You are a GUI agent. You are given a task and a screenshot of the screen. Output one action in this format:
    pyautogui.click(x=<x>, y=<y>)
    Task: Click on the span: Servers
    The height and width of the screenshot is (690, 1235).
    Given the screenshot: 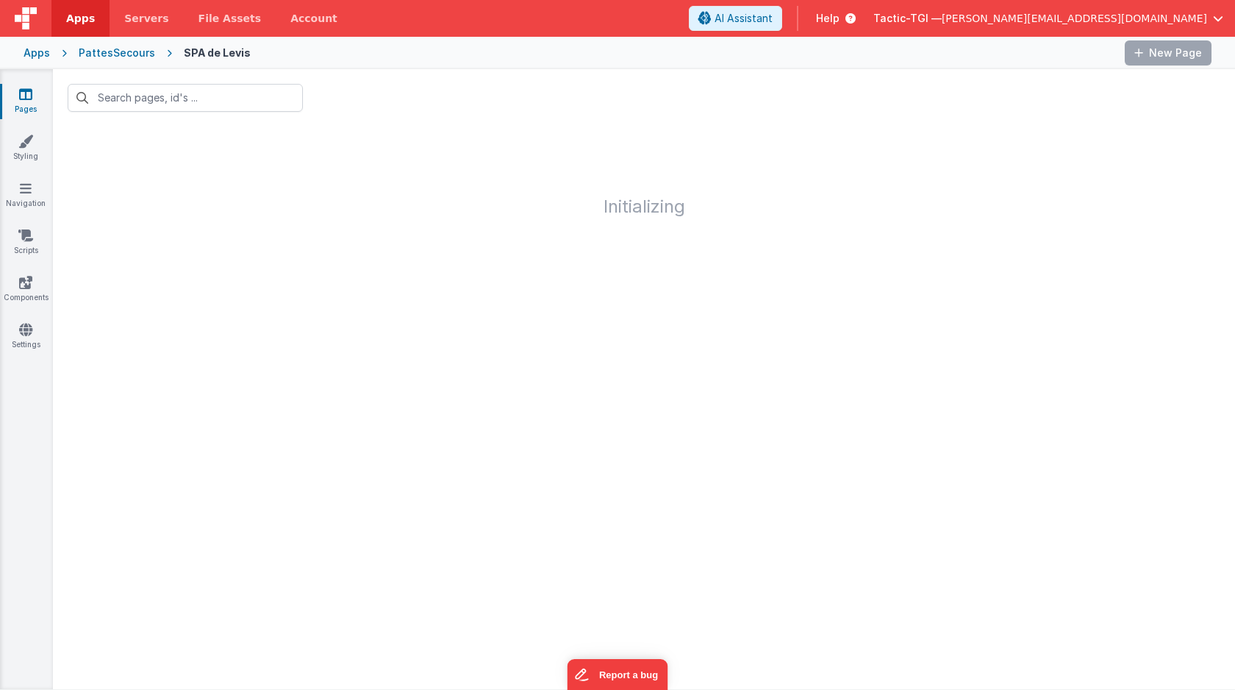 What is the action you would take?
    pyautogui.click(x=146, y=18)
    